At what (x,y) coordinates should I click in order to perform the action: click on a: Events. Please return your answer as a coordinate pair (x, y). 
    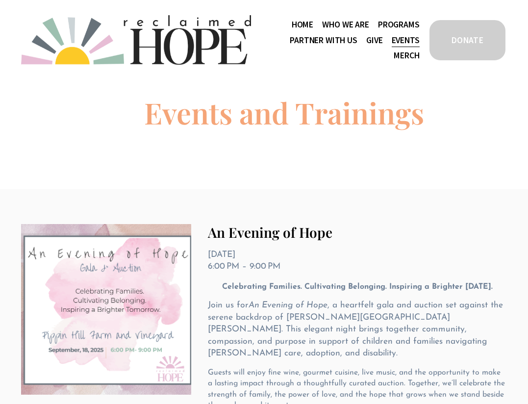
    Looking at the image, I should click on (405, 40).